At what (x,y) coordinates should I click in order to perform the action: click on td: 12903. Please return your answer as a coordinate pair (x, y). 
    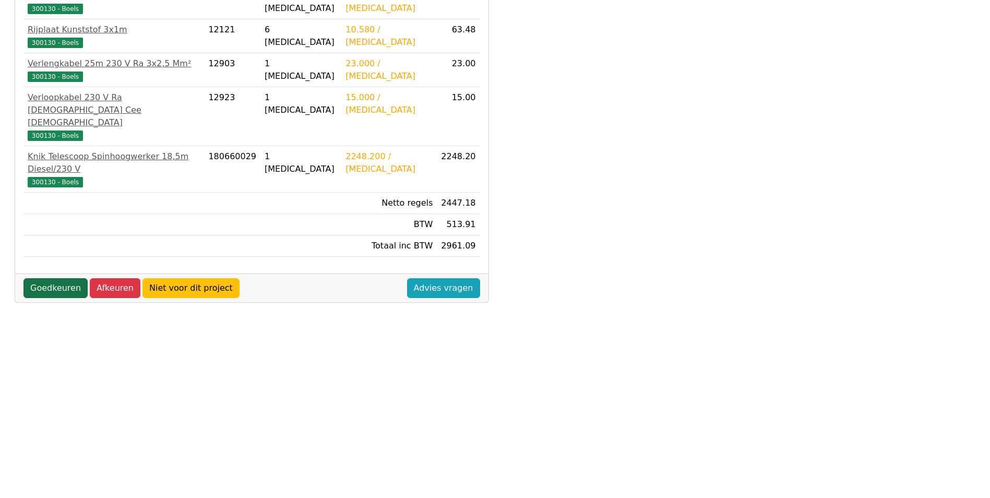
    Looking at the image, I should click on (232, 70).